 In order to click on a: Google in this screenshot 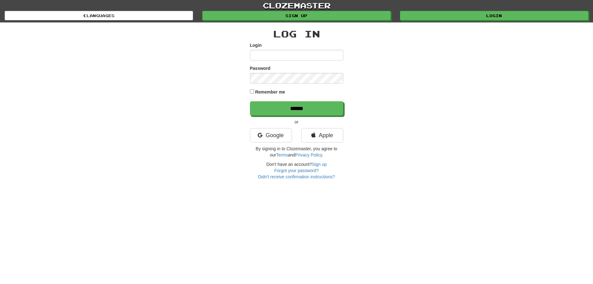, I will do `click(271, 135)`.